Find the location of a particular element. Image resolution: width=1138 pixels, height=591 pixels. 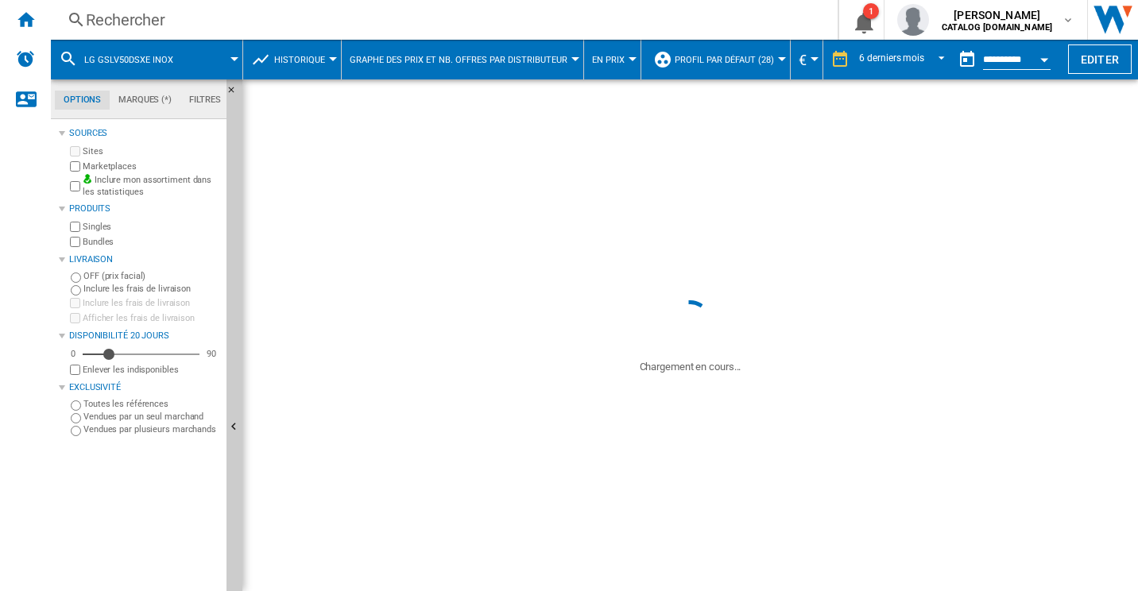

div: Rechercher is located at coordinates (441, 20).